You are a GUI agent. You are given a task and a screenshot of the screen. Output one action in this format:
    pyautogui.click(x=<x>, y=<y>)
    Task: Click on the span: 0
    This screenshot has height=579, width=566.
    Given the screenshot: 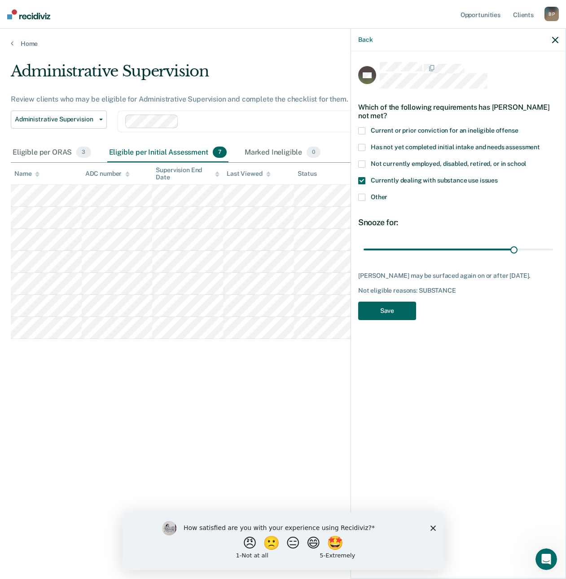 What is the action you would take?
    pyautogui.click(x=314, y=152)
    